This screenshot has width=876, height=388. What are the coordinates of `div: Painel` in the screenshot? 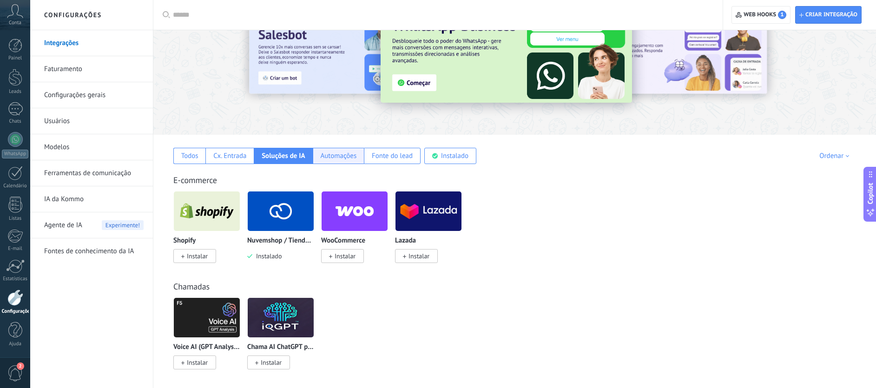 It's located at (15, 58).